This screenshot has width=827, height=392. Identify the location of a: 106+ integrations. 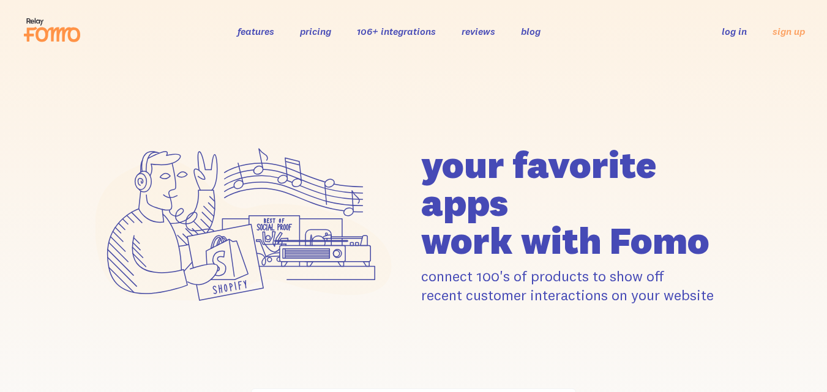
(396, 31).